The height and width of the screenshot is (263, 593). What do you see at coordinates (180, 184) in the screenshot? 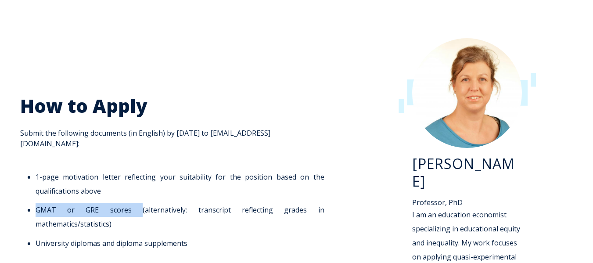
I see `li: 1-page motivation letter reflecting your suitability for the position based on the qualifications...` at bounding box center [180, 184].